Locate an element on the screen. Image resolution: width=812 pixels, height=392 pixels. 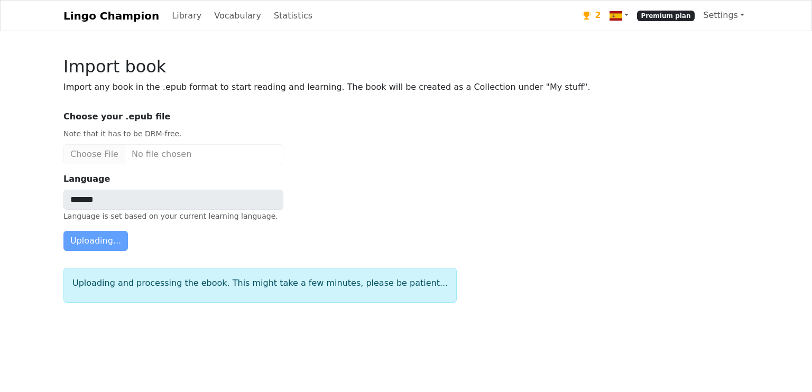
a: Vocabulary is located at coordinates (237, 16).